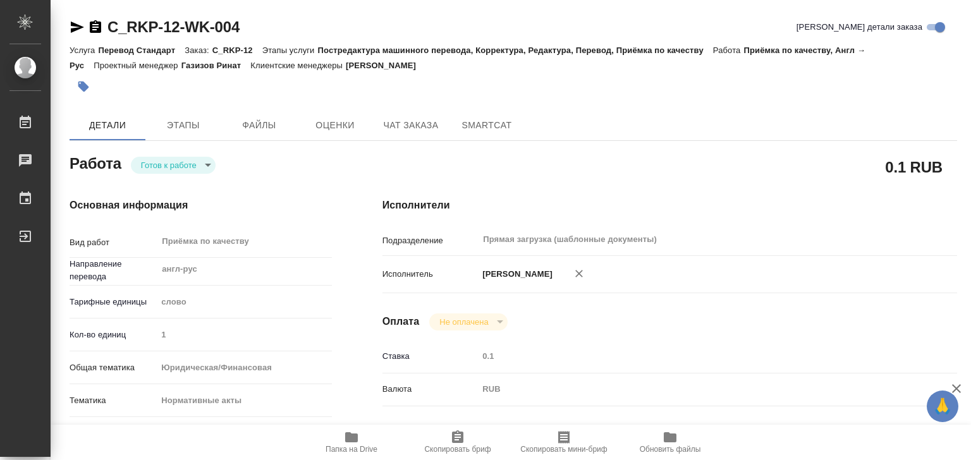 The width and height of the screenshot is (971, 460). What do you see at coordinates (183, 125) in the screenshot?
I see `span: Этапы` at bounding box center [183, 125].